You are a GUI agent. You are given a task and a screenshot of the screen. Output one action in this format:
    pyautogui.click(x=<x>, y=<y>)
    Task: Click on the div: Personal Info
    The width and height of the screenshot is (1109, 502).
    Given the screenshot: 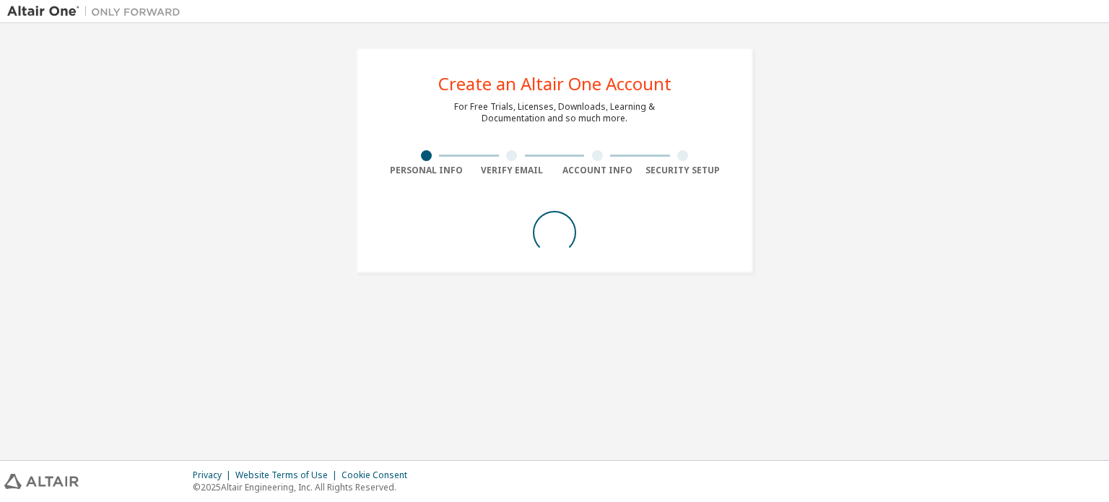 What is the action you would take?
    pyautogui.click(x=426, y=170)
    